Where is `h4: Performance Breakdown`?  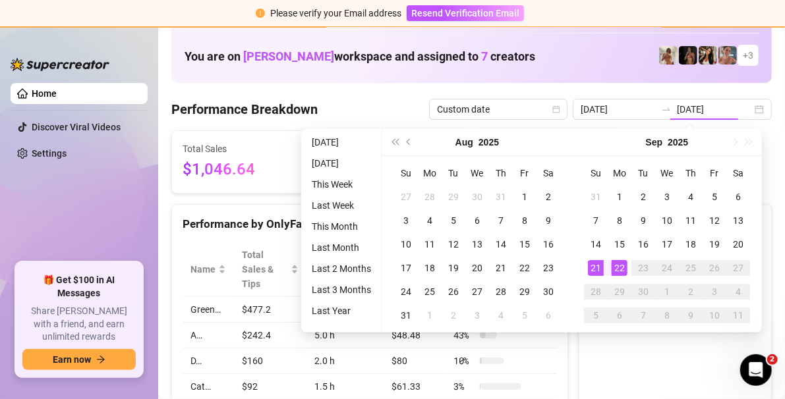
h4: Performance Breakdown is located at coordinates (244, 109).